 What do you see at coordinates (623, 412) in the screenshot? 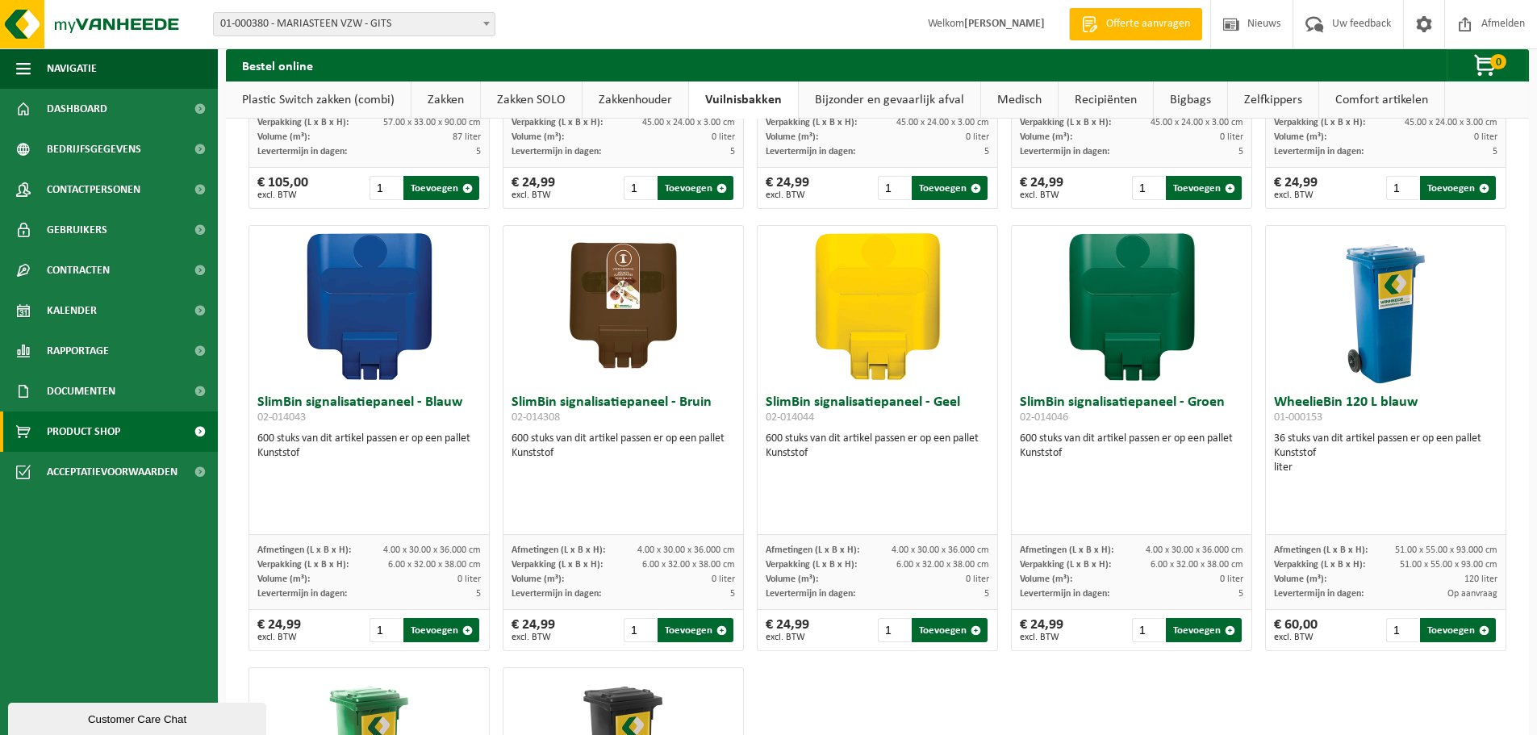
I see `h3: SlimBin signalisatiepaneel - Bruin` at bounding box center [623, 412].